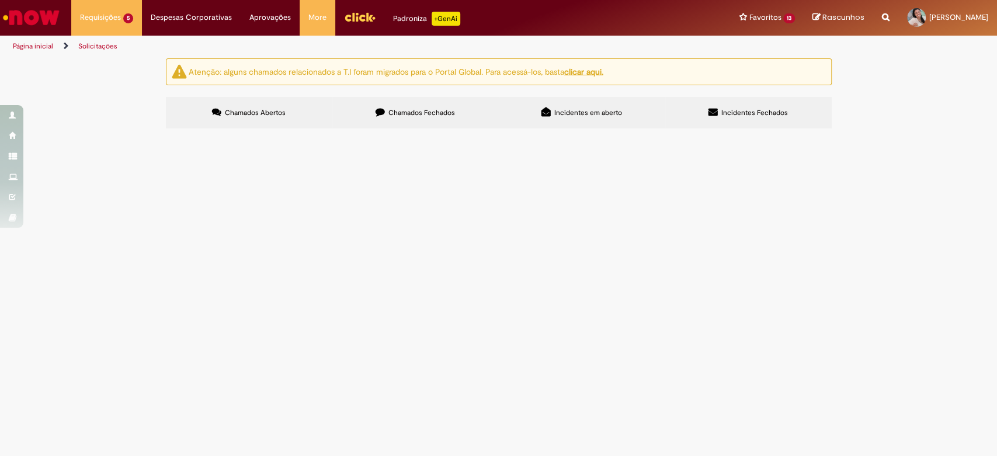  What do you see at coordinates (332, 46) in the screenshot?
I see `ul: Trilhas de página` at bounding box center [332, 46].